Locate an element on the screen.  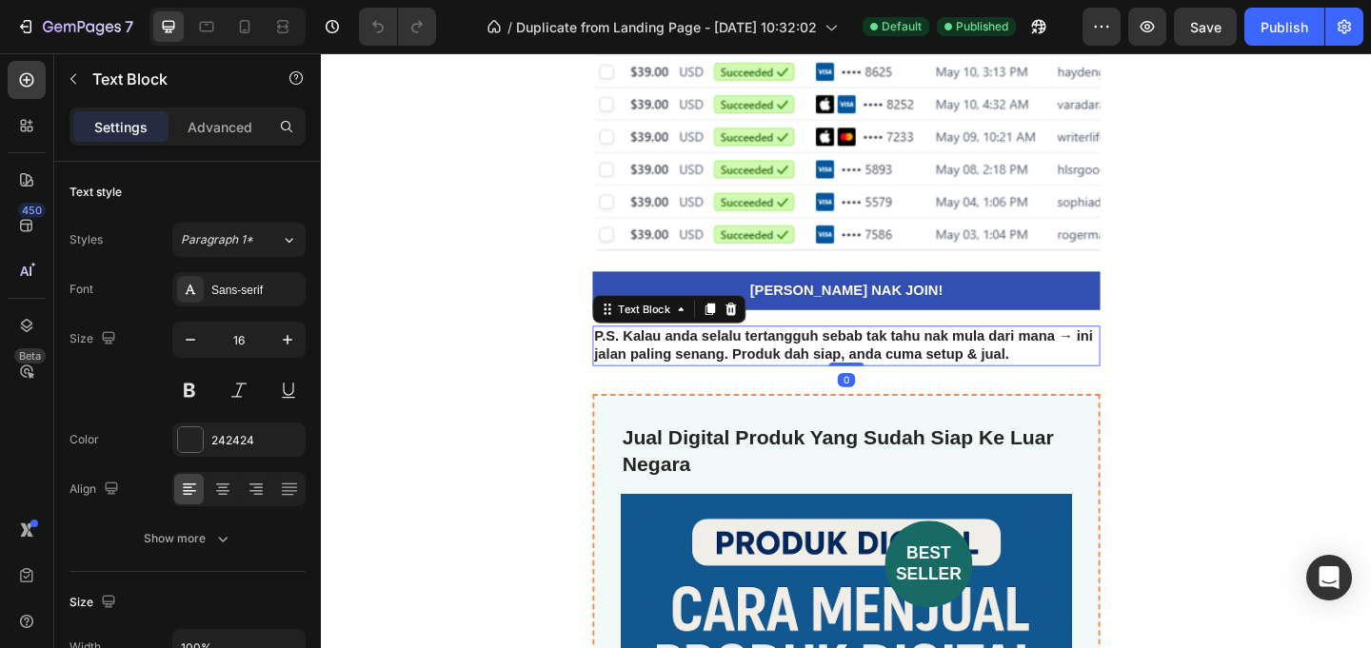
strong: P.S. Kalau anda selalu tertangguh sebab tak tahu nak mula dari mana → ini jalan paling senang. Pr... is located at coordinates (568, 317).